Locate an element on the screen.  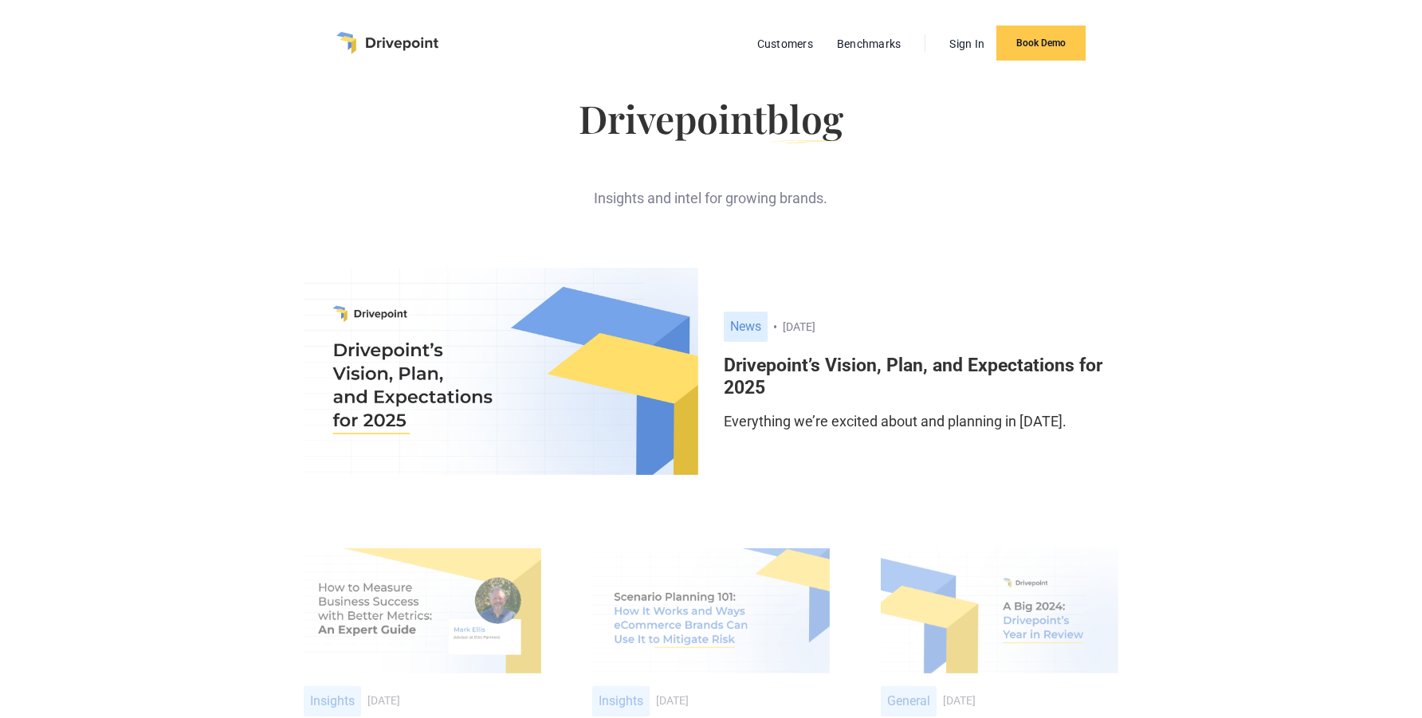
a: Customers is located at coordinates (785, 44).